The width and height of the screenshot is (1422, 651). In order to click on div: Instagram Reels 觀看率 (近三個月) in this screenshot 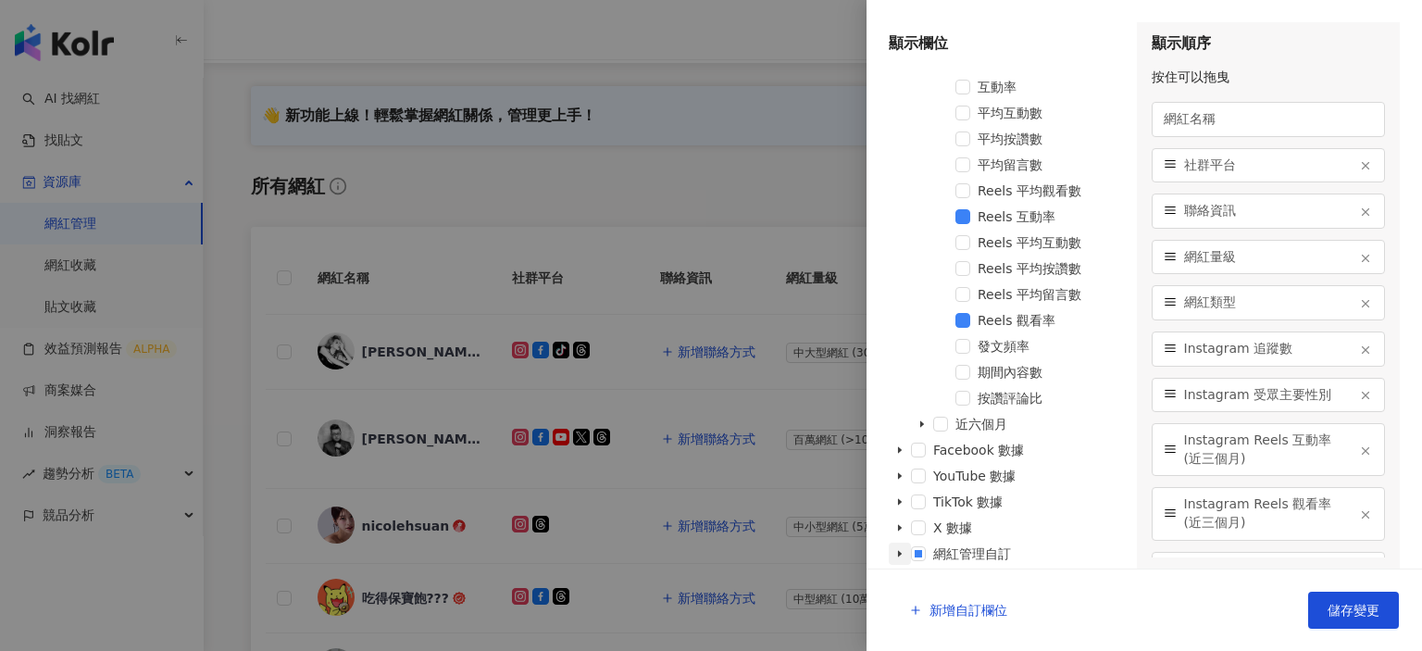, I will do `click(1268, 513)`.